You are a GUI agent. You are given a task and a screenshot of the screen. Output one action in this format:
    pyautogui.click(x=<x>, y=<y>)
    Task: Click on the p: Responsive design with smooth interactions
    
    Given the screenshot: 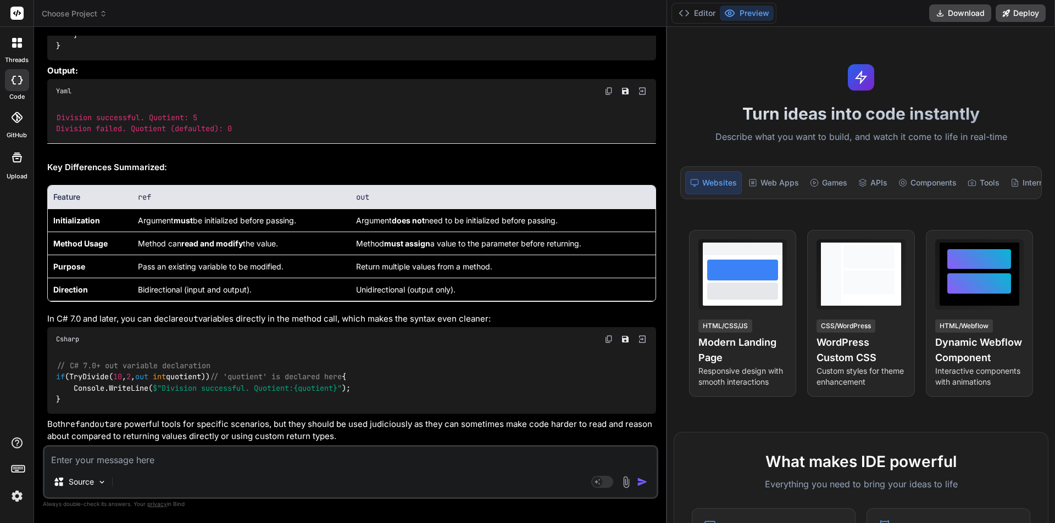 What is the action you would take?
    pyautogui.click(x=742, y=377)
    